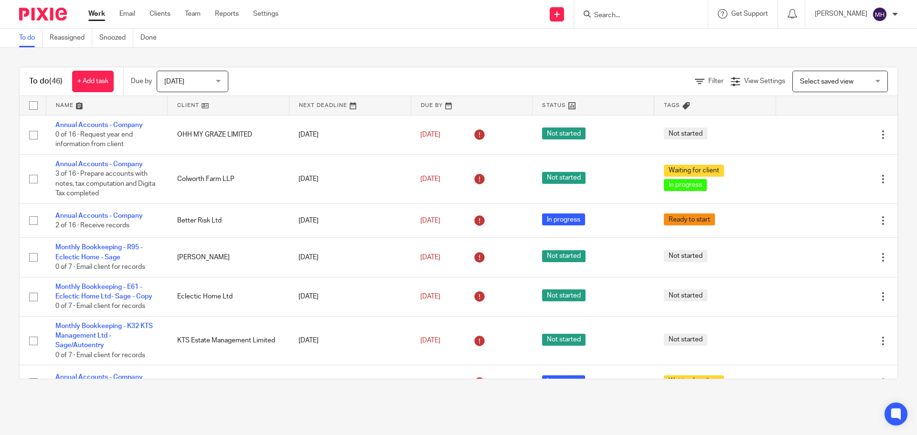  What do you see at coordinates (43, 14) in the screenshot?
I see `img: Pixie` at bounding box center [43, 14].